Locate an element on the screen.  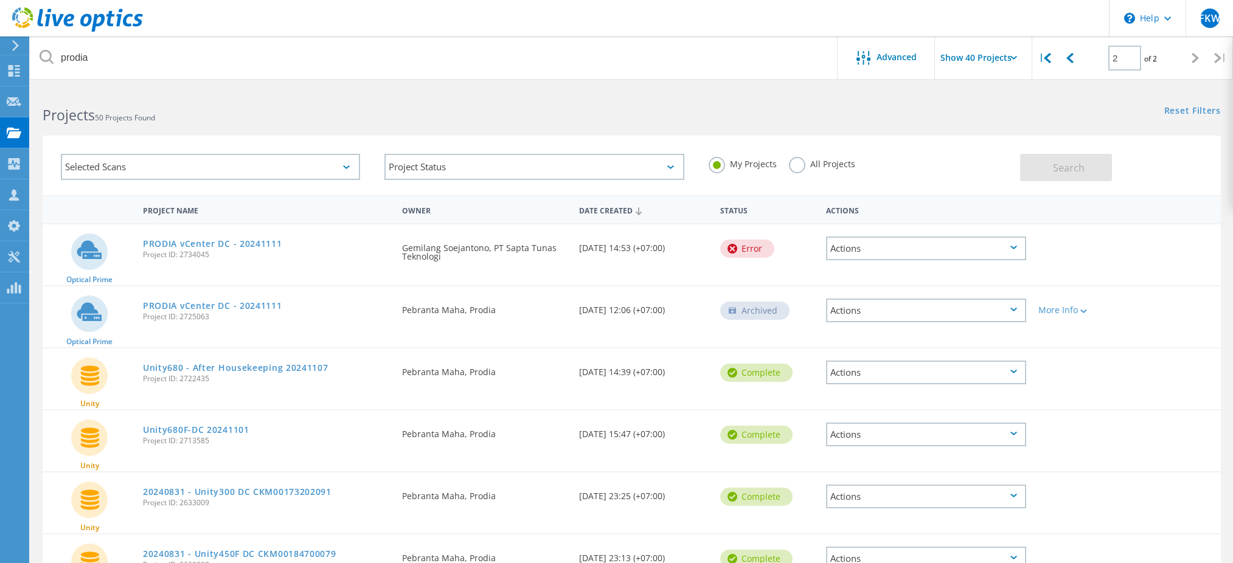
div: Project Name is located at coordinates (266, 209).